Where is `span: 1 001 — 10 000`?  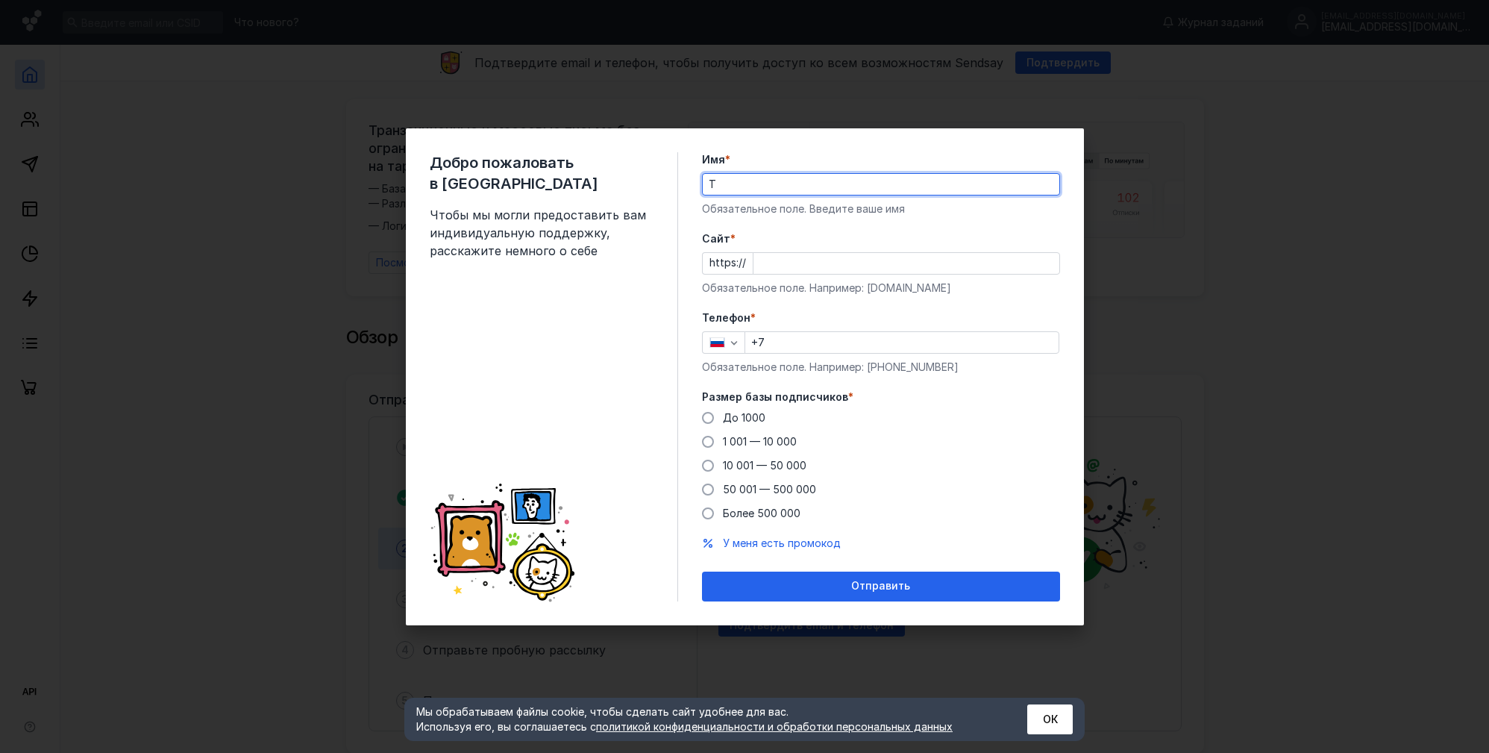 span: 1 001 — 10 000 is located at coordinates (759, 441).